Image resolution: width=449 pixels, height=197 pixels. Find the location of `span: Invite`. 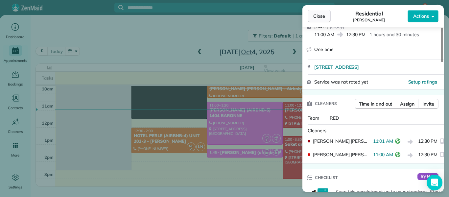

span: Invite is located at coordinates (428, 104).